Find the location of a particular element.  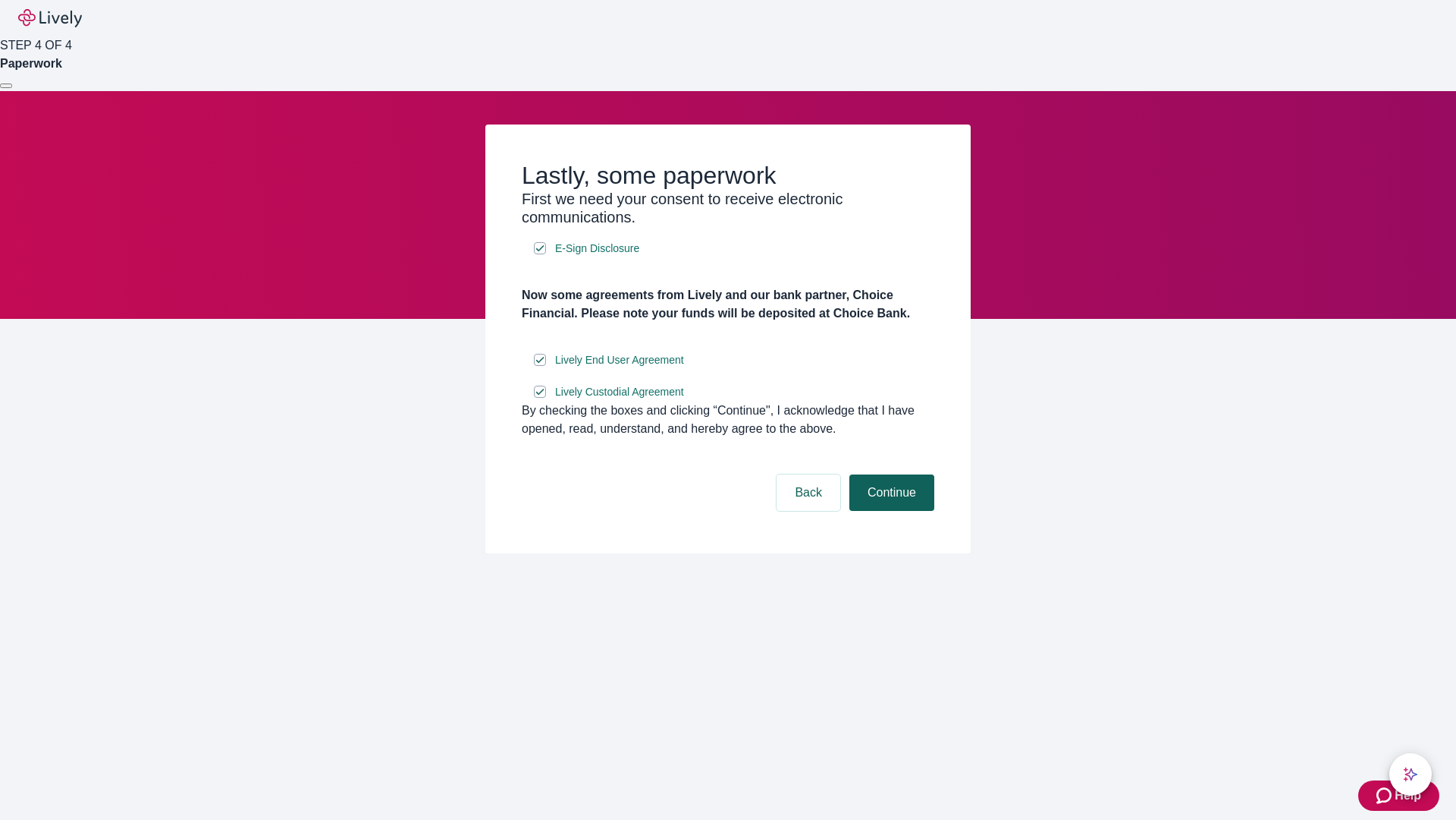

span: Help is located at coordinates (1408, 795).